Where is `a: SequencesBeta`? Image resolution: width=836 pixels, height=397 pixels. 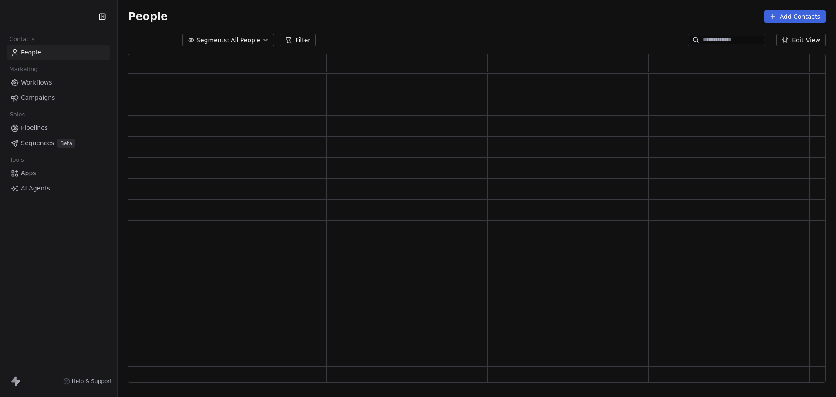
a: SequencesBeta is located at coordinates (58, 143).